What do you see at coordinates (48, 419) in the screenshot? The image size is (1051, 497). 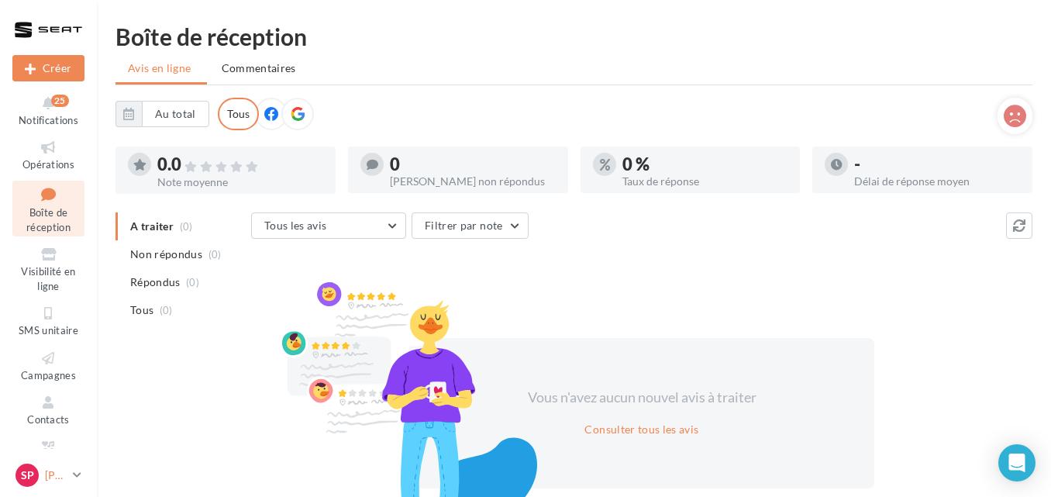 I see `span: Contacts` at bounding box center [48, 419].